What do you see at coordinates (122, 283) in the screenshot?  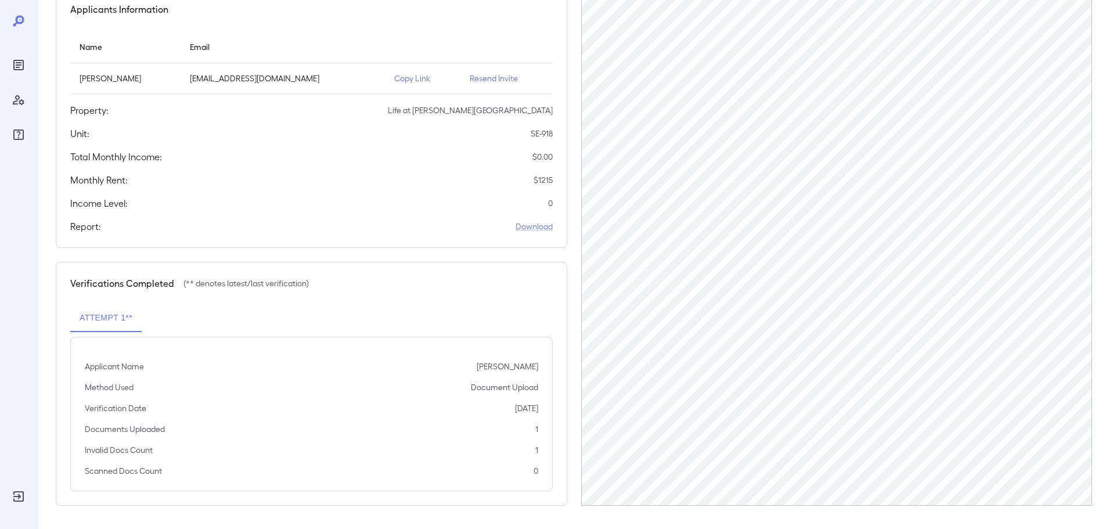 I see `h5: Verifications Completed` at bounding box center [122, 283].